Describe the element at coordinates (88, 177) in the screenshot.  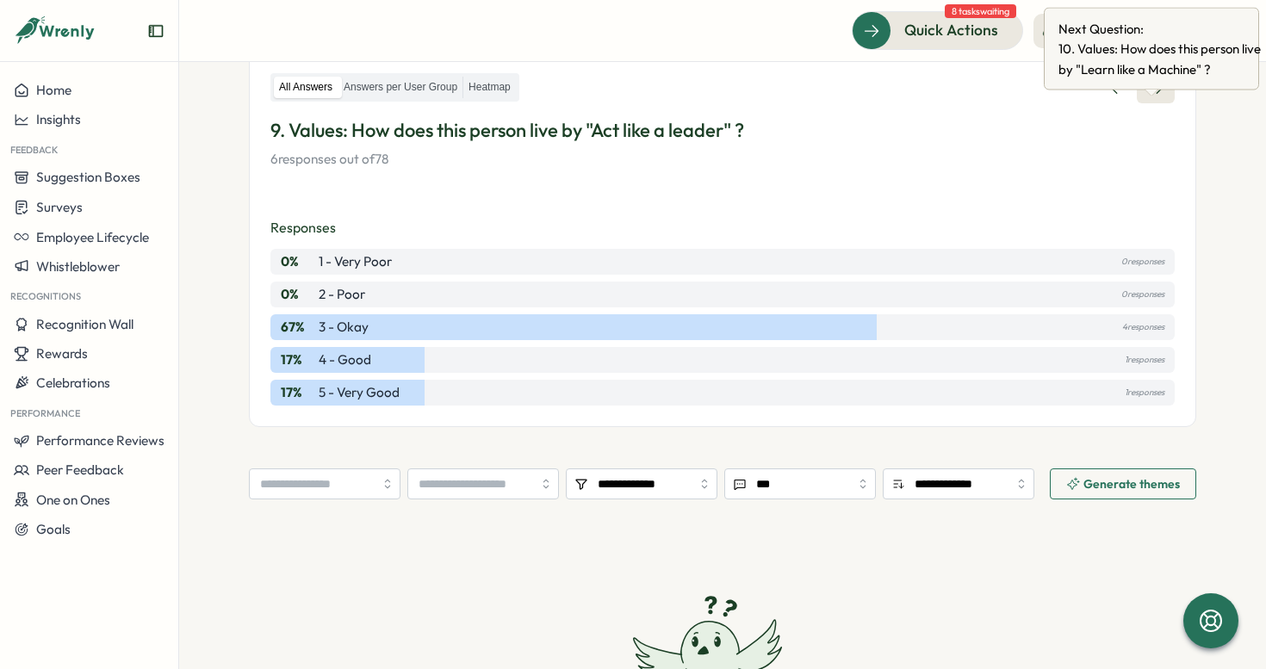
I see `span: Suggestion Boxes` at that location.